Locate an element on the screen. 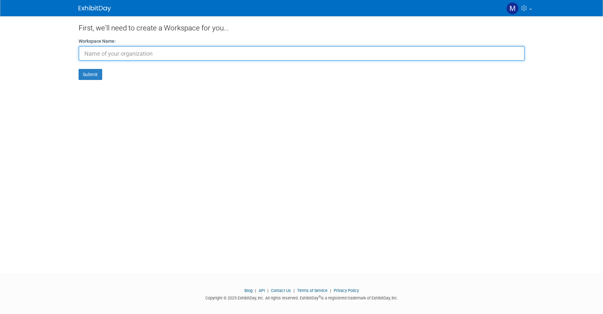 This screenshot has height=314, width=603. img: marie-emilie fourmond is located at coordinates (513, 8).